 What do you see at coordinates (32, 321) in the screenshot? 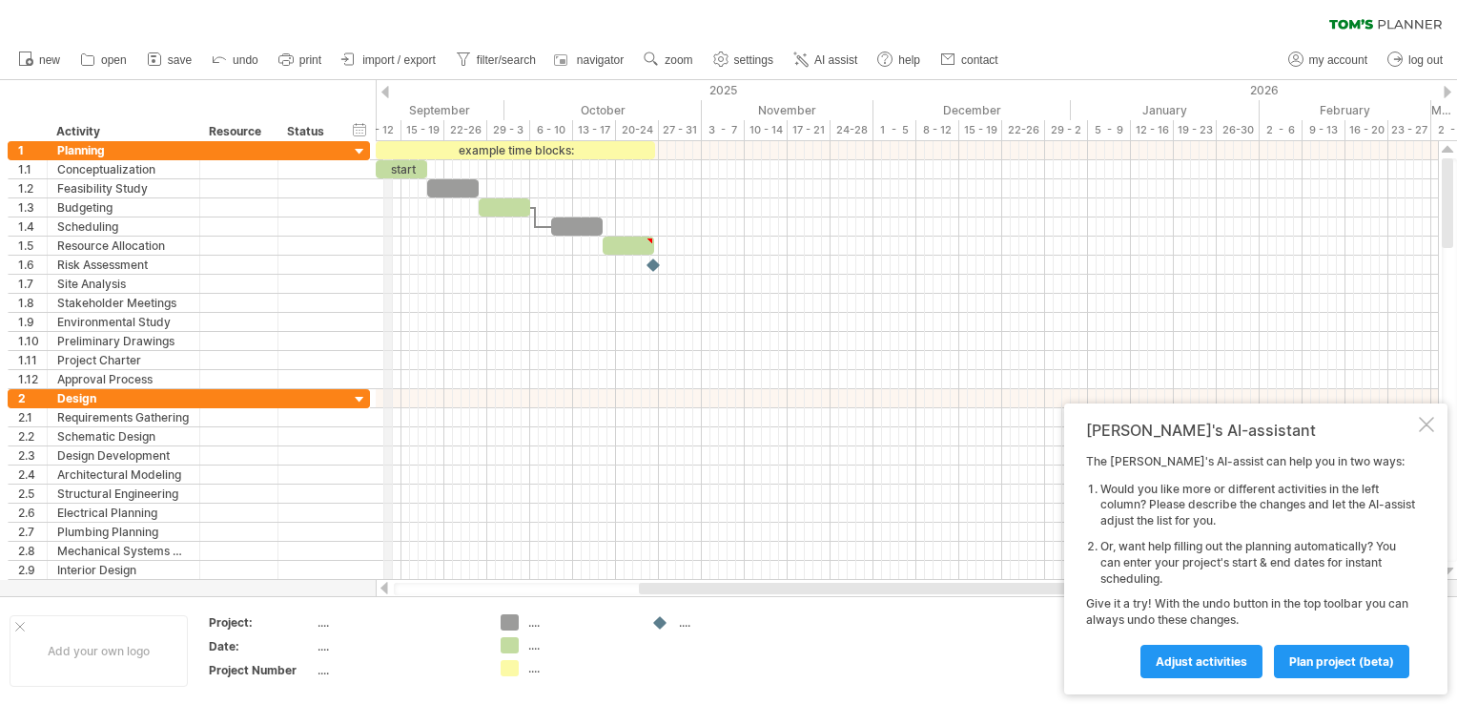
I see `div: 1.9` at bounding box center [32, 321].